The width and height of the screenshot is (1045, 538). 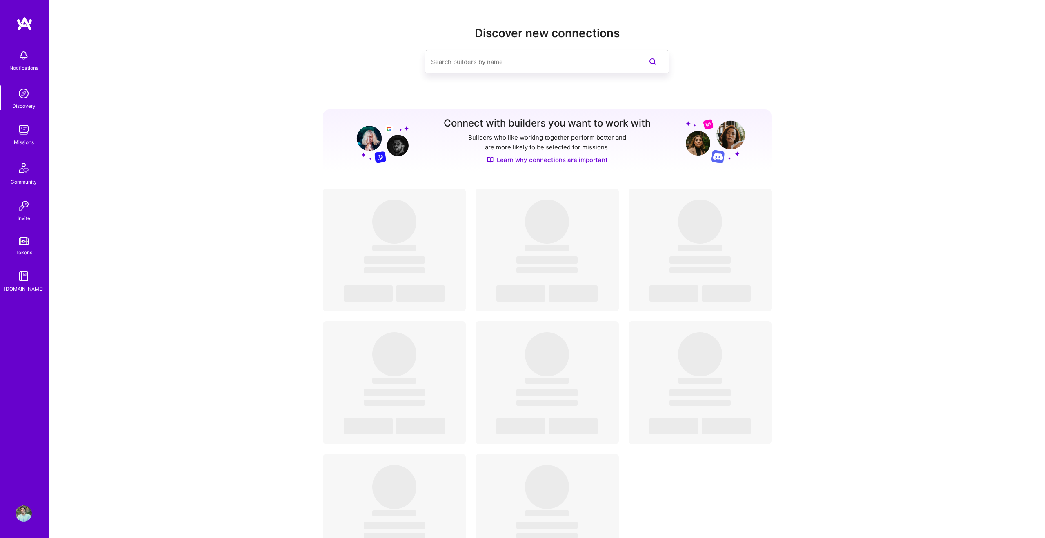 What do you see at coordinates (653, 62) in the screenshot?
I see `i: icon SearchPurple` at bounding box center [653, 62].